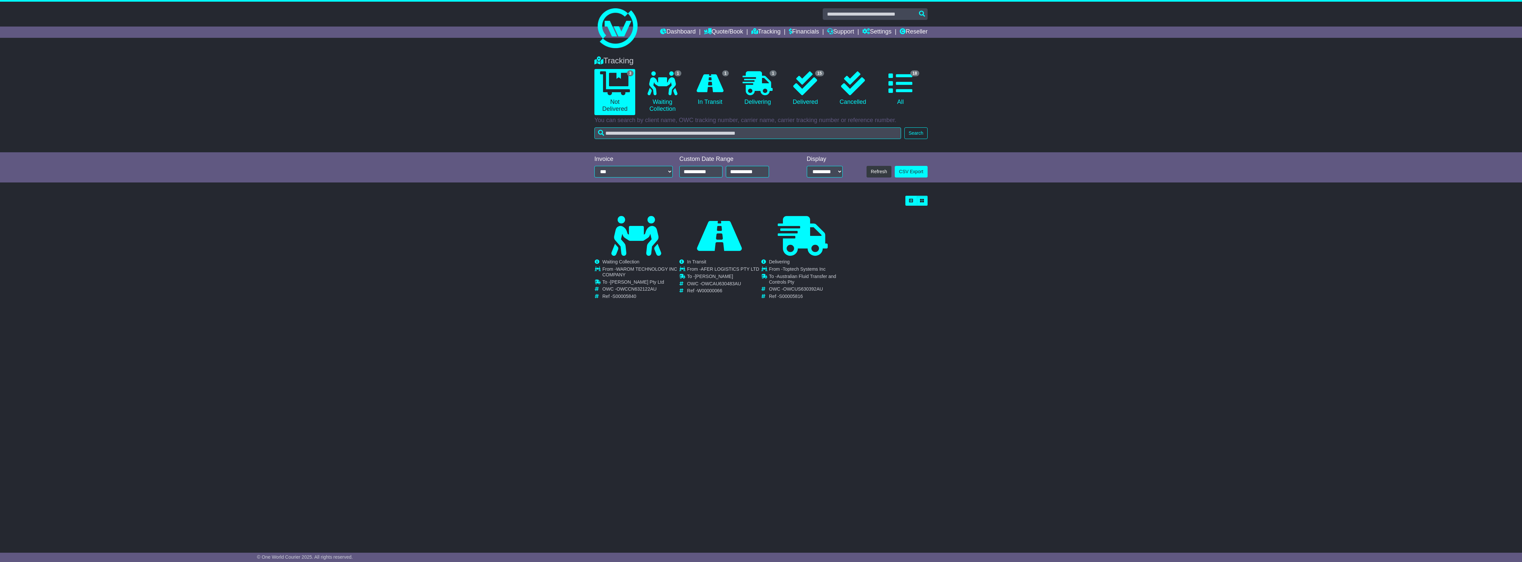 Image resolution: width=1522 pixels, height=562 pixels. I want to click on span: OWCAU630483AU, so click(721, 284).